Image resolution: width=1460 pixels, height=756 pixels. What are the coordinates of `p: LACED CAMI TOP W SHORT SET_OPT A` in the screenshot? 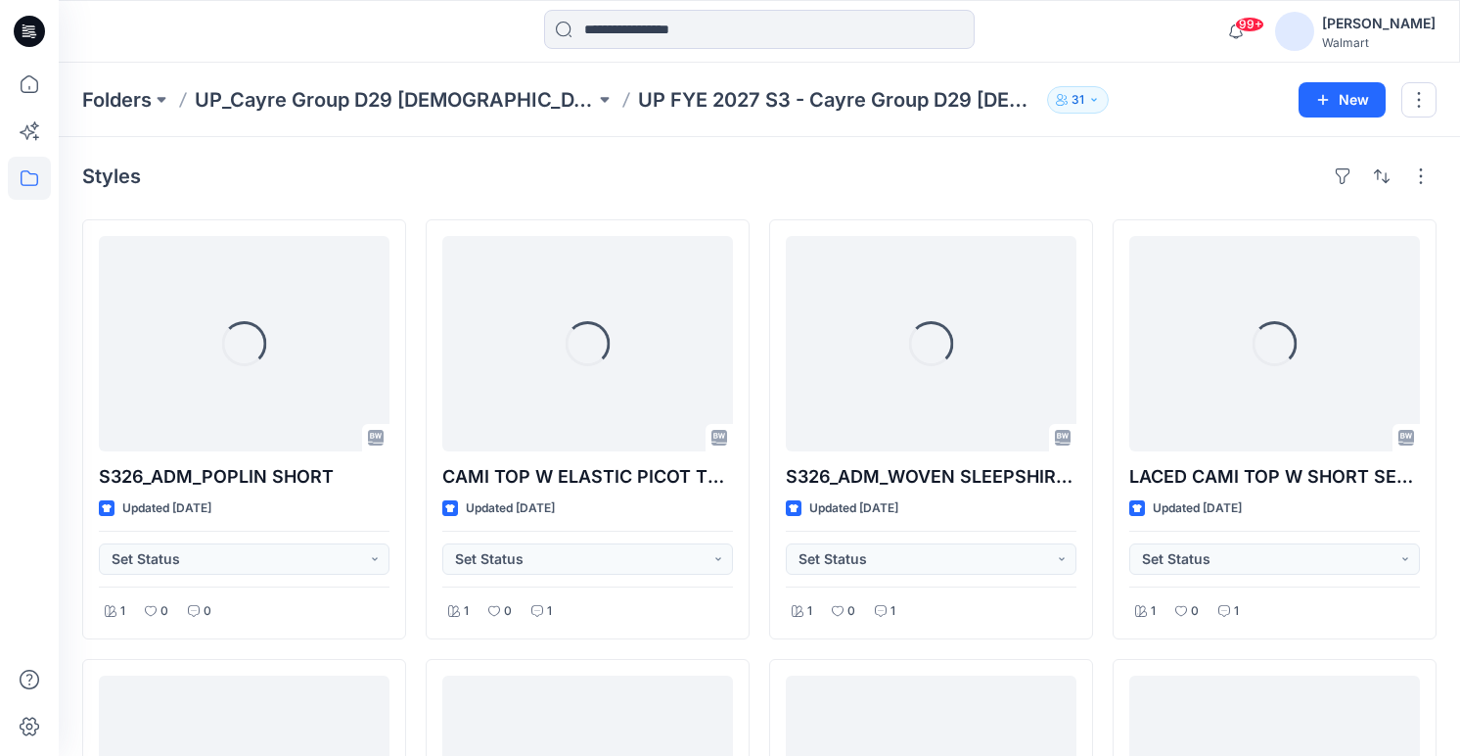 It's located at (1274, 477).